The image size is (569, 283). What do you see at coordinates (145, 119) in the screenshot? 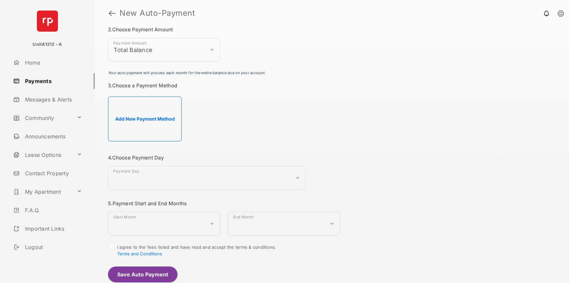
I see `button: Add New Payment Method` at bounding box center [145, 119].